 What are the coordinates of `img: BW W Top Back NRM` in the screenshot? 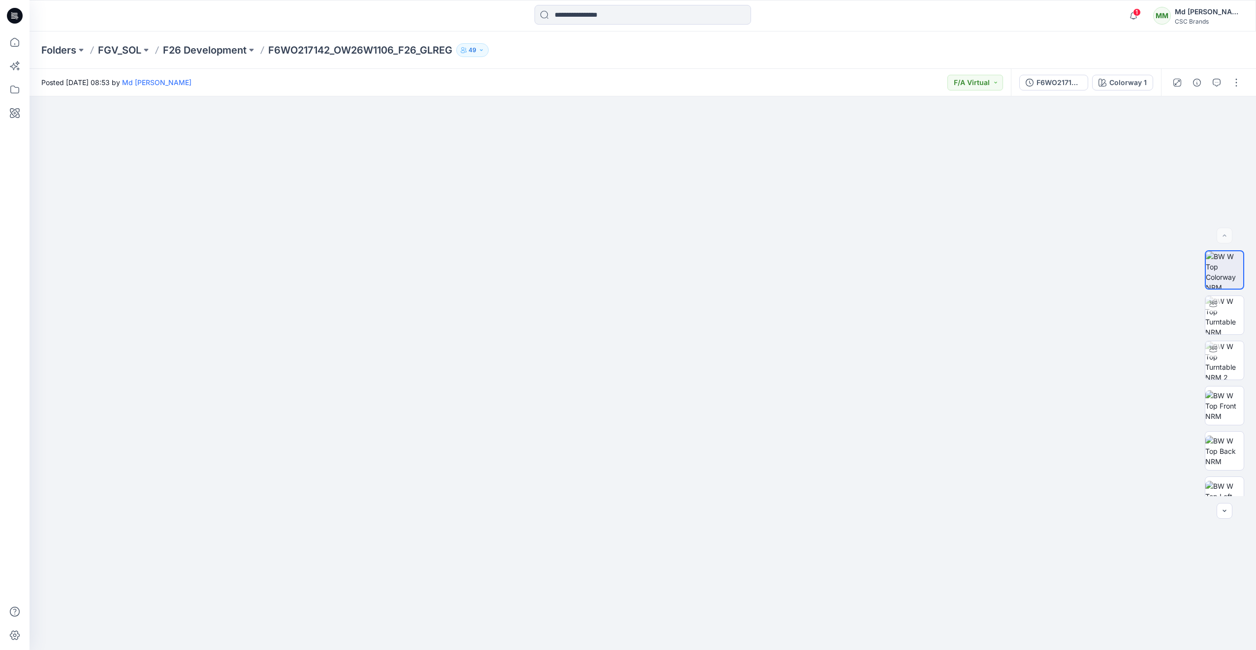 It's located at (1224, 451).